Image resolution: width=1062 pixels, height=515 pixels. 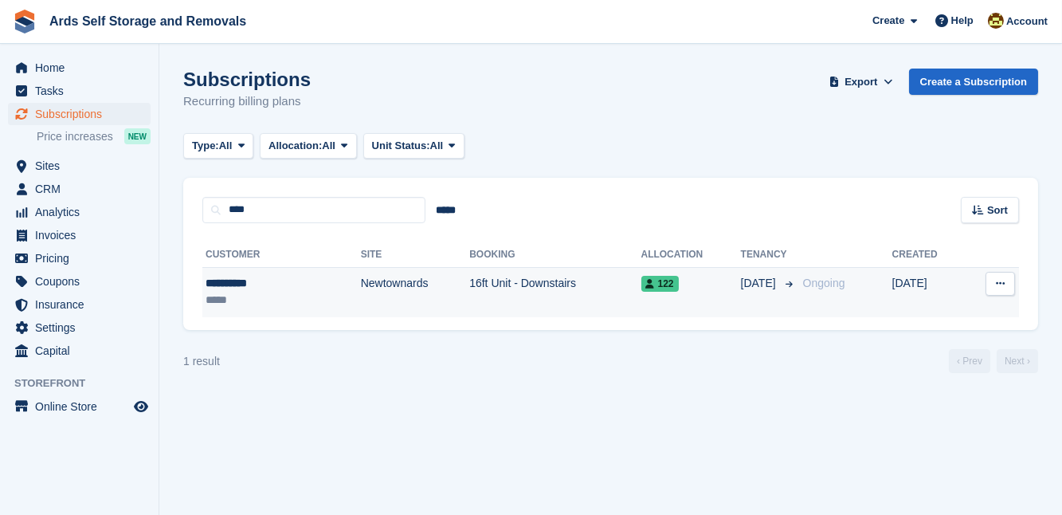 What do you see at coordinates (25, 22) in the screenshot?
I see `img: stora-icon-8386f47178a22dfd0bd8f6a31ec36ba5ce8667c1dd55bd0f319d3a0aa187defe.svg` at bounding box center [25, 22].